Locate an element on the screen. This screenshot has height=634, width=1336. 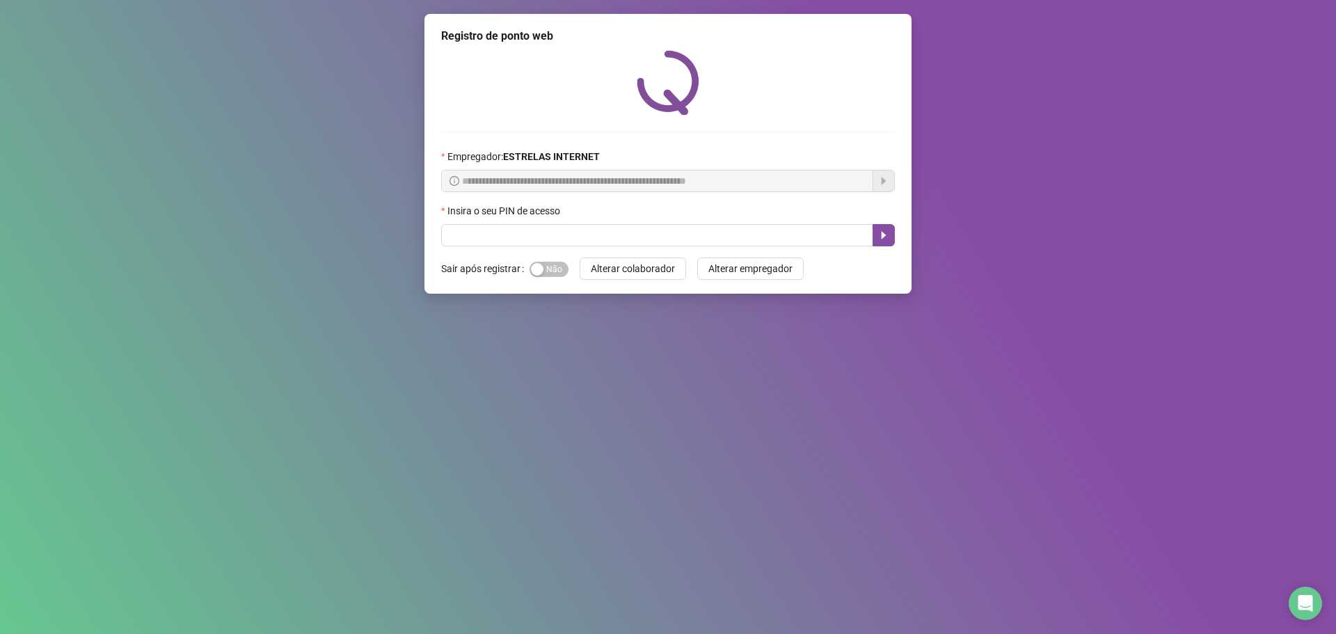
img: QRPoint is located at coordinates (668, 82).